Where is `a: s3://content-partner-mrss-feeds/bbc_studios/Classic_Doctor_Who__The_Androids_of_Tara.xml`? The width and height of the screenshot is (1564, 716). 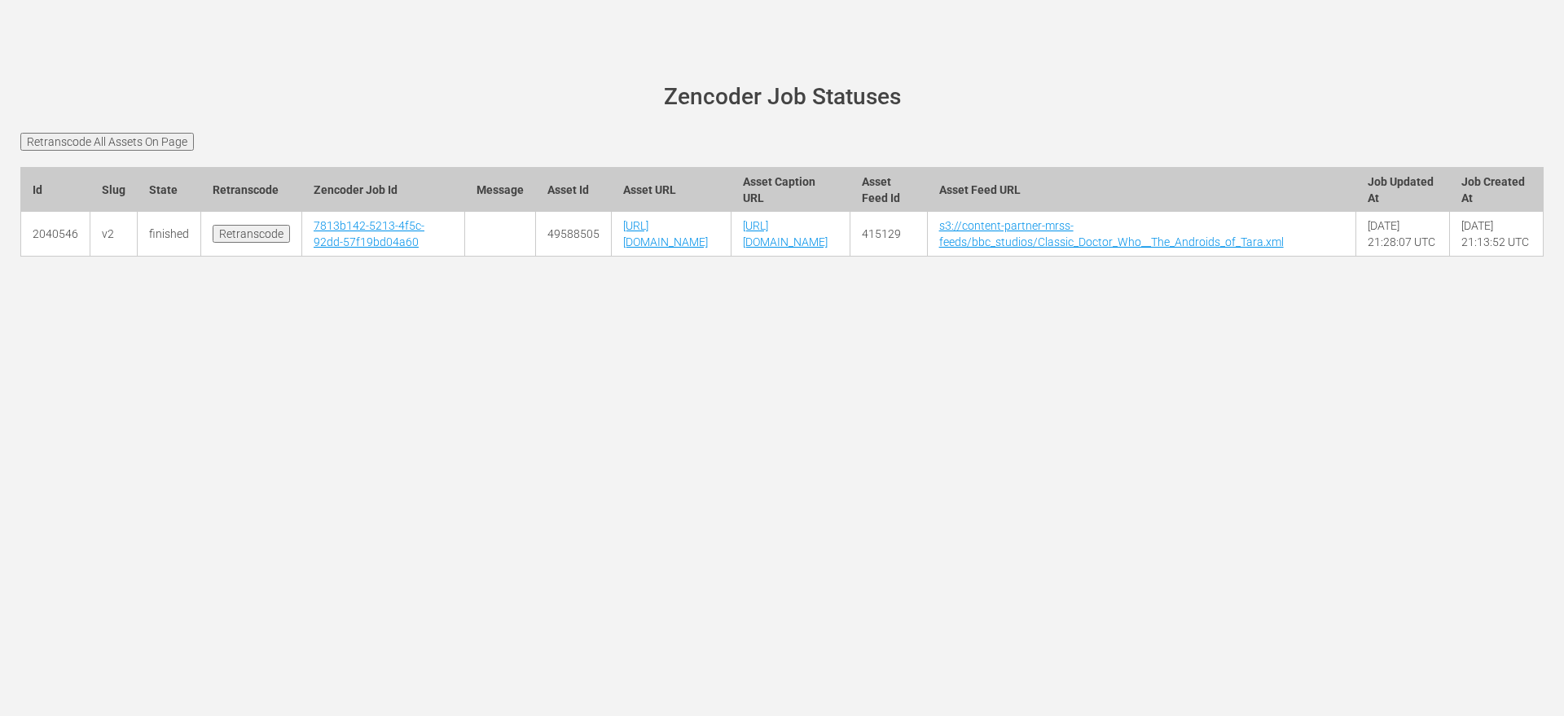 a: s3://content-partner-mrss-feeds/bbc_studios/Classic_Doctor_Who__The_Androids_of_Tara.xml is located at coordinates (1111, 234).